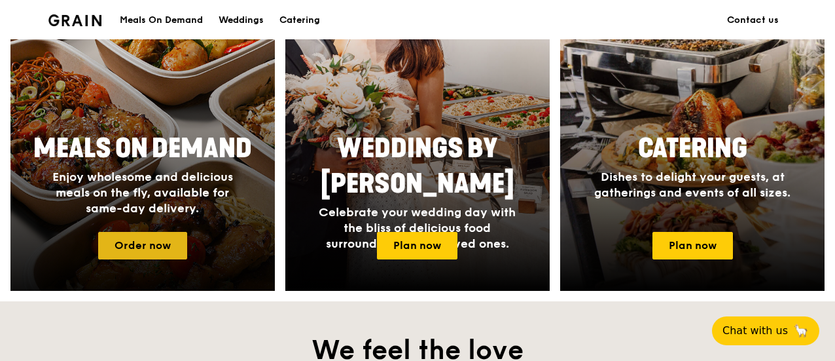 This screenshot has width=835, height=361. I want to click on a: Catering, so click(300, 20).